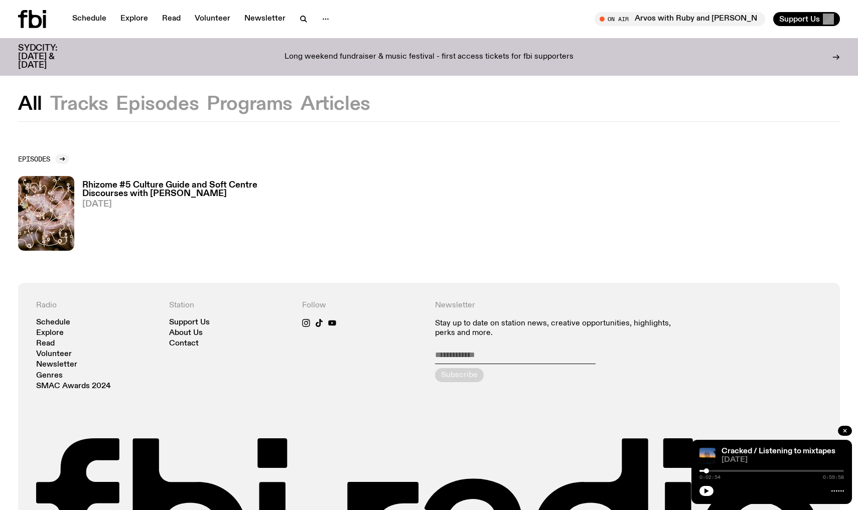  What do you see at coordinates (249, 104) in the screenshot?
I see `button: Programs` at bounding box center [249, 104].